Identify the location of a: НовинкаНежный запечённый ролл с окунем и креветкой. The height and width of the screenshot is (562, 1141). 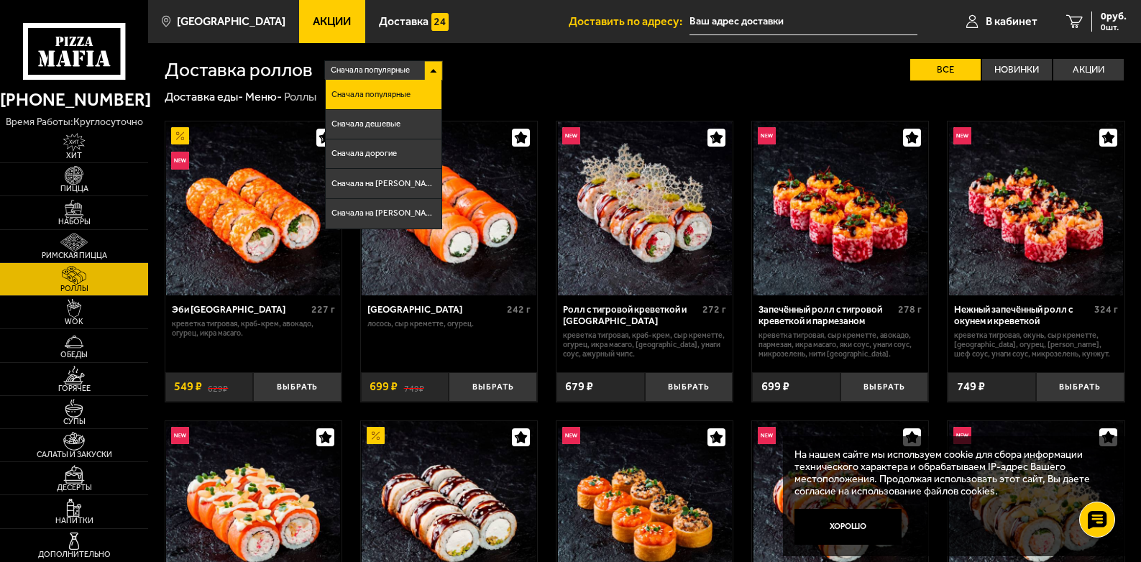
(1036, 209).